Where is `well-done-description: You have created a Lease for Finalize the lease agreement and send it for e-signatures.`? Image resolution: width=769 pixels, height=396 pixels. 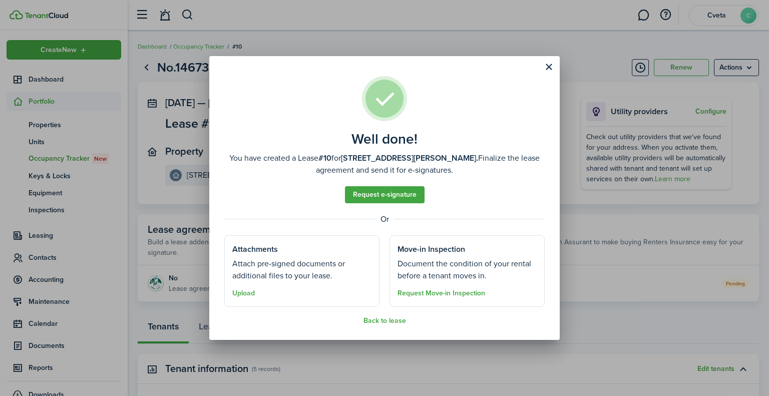
well-done-description: You have created a Lease for Finalize the lease agreement and send it for e-signatures. is located at coordinates (385, 164).